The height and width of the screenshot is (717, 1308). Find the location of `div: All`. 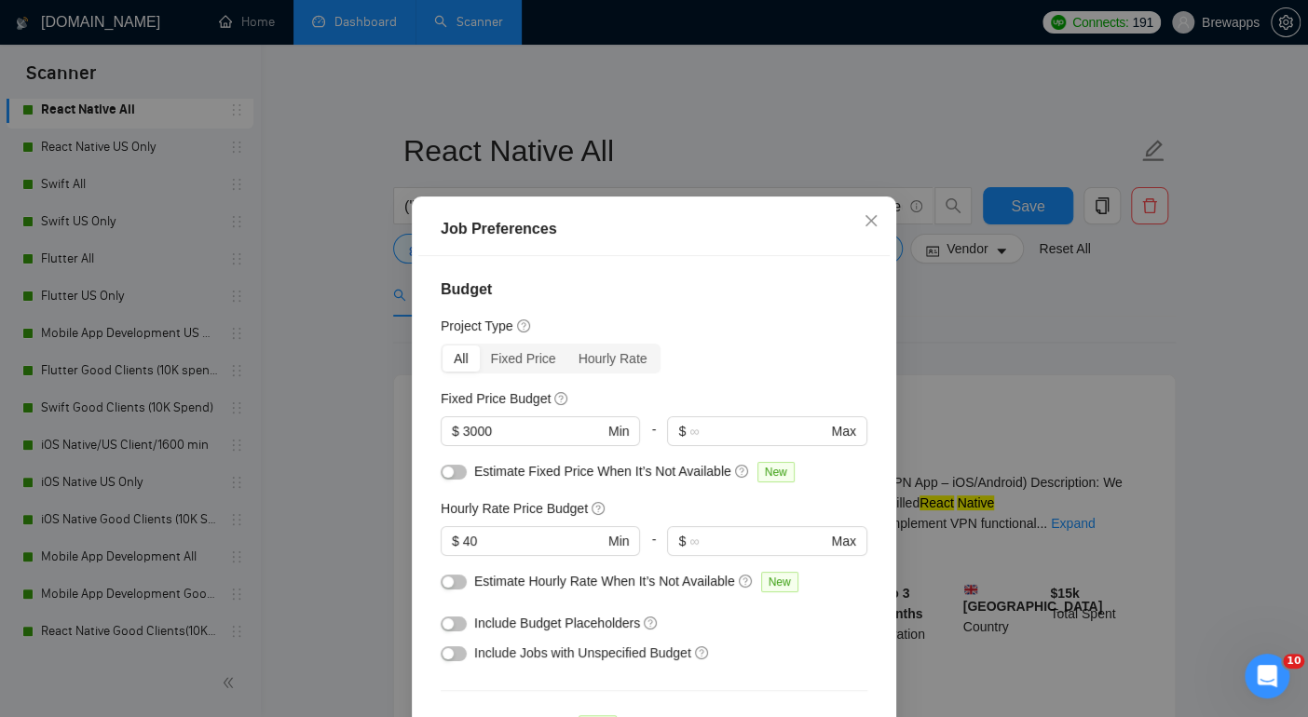

div: All is located at coordinates (461, 359).